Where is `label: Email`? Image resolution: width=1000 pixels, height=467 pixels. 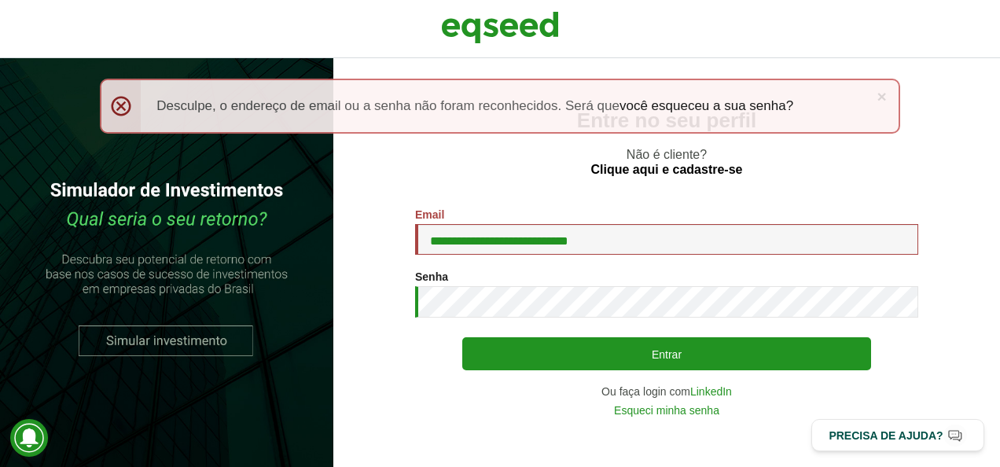 label: Email is located at coordinates (429, 215).